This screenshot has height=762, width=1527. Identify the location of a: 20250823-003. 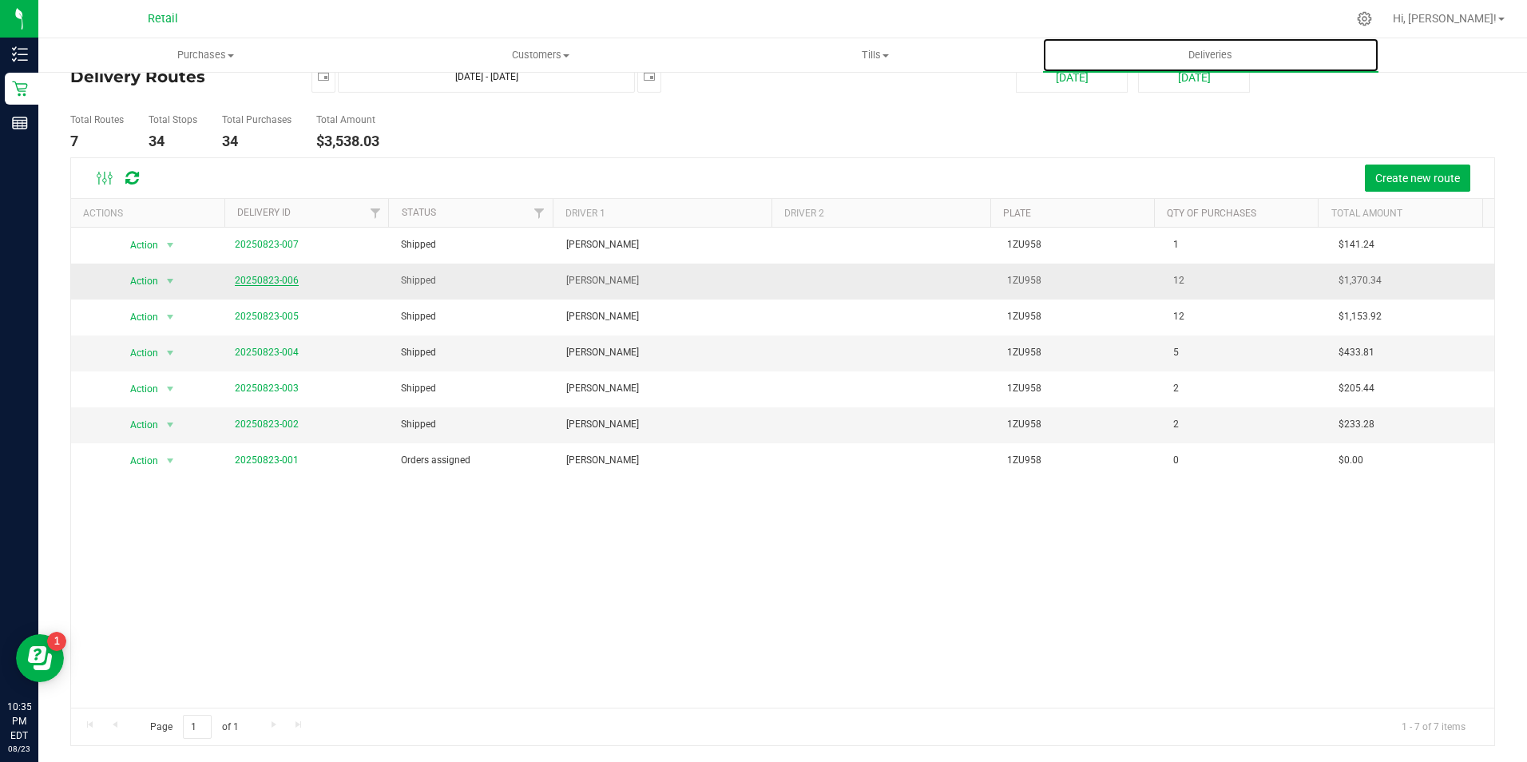
(267, 388).